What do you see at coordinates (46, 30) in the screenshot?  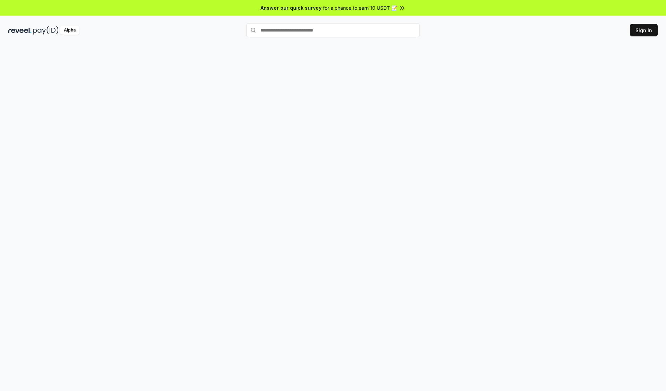 I see `img: pay_id` at bounding box center [46, 30].